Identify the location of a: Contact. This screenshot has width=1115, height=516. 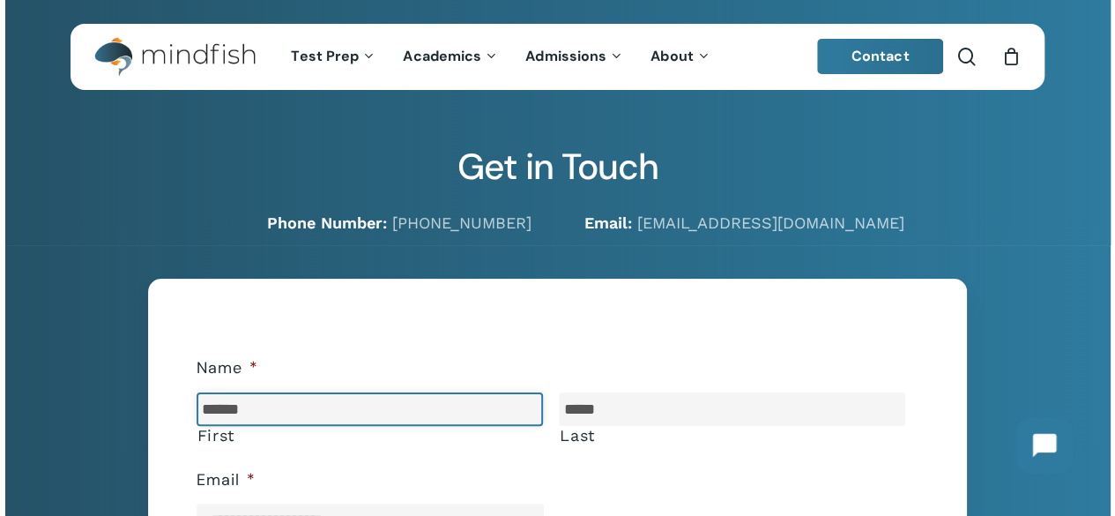
(881, 56).